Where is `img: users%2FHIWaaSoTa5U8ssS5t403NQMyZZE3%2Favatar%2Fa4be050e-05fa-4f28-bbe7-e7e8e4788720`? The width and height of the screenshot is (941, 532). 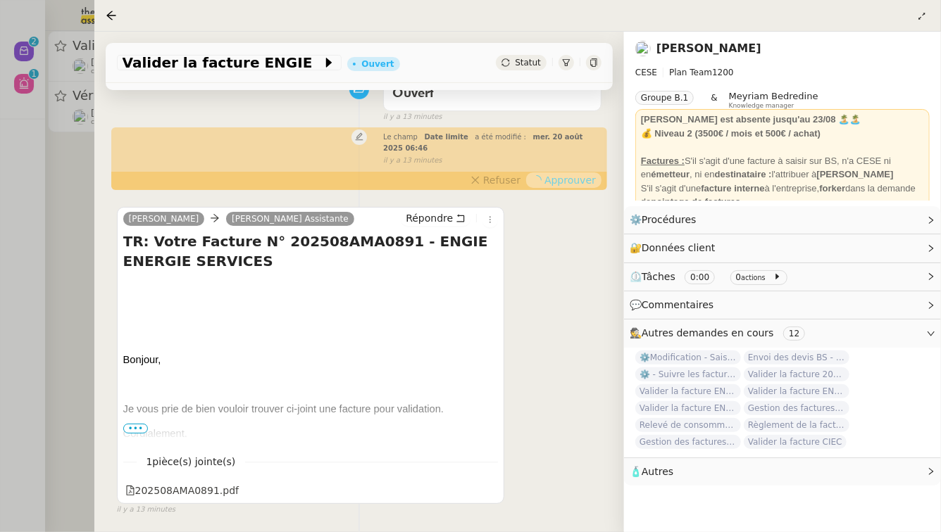
img: users%2FHIWaaSoTa5U8ssS5t403NQMyZZE3%2Favatar%2Fa4be050e-05fa-4f28-bbe7-e7e8e4788720 is located at coordinates (643, 49).